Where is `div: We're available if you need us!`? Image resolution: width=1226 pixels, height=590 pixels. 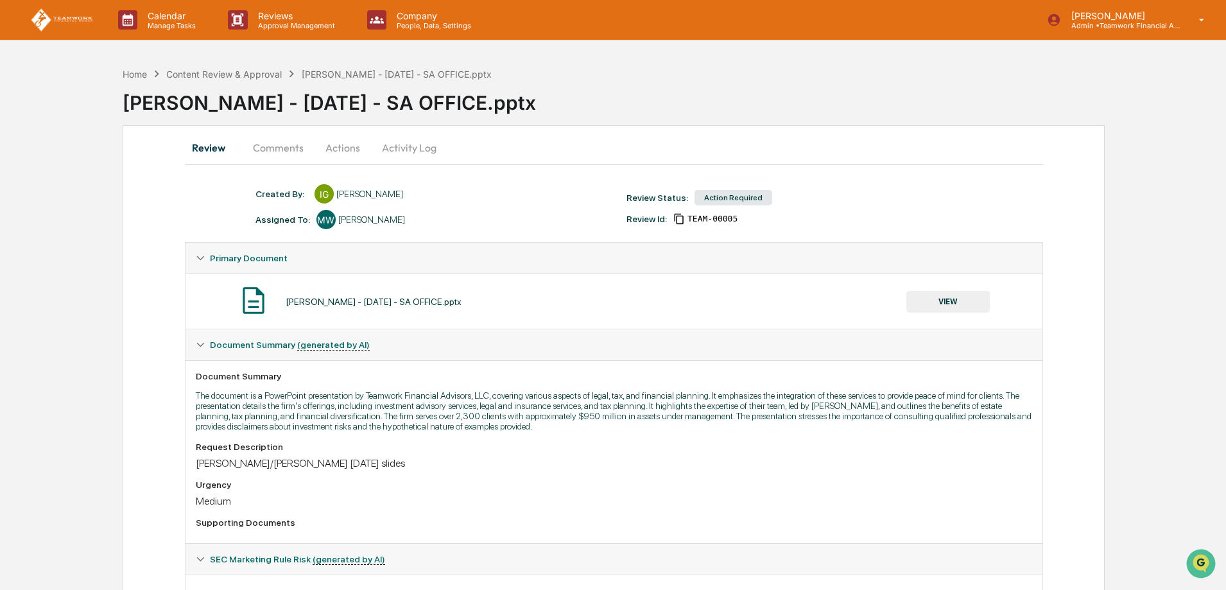 div: We're available if you need us! is located at coordinates (103, 116).